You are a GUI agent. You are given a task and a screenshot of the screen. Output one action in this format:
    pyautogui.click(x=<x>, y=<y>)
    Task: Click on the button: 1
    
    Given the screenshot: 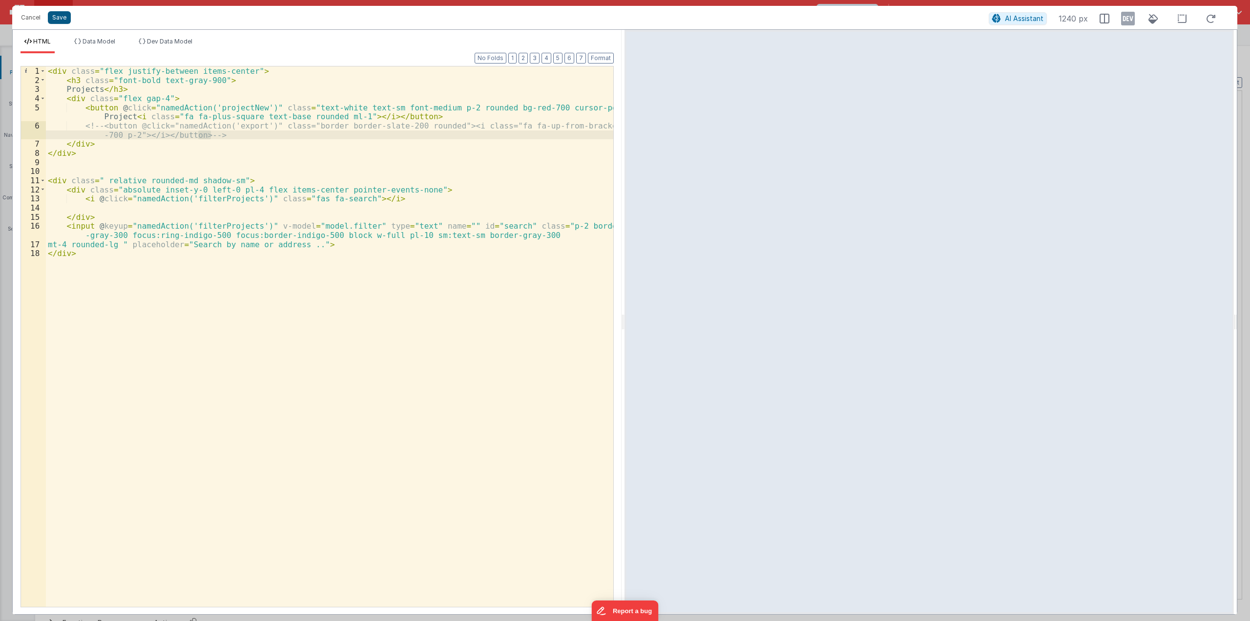 What is the action you would take?
    pyautogui.click(x=512, y=58)
    